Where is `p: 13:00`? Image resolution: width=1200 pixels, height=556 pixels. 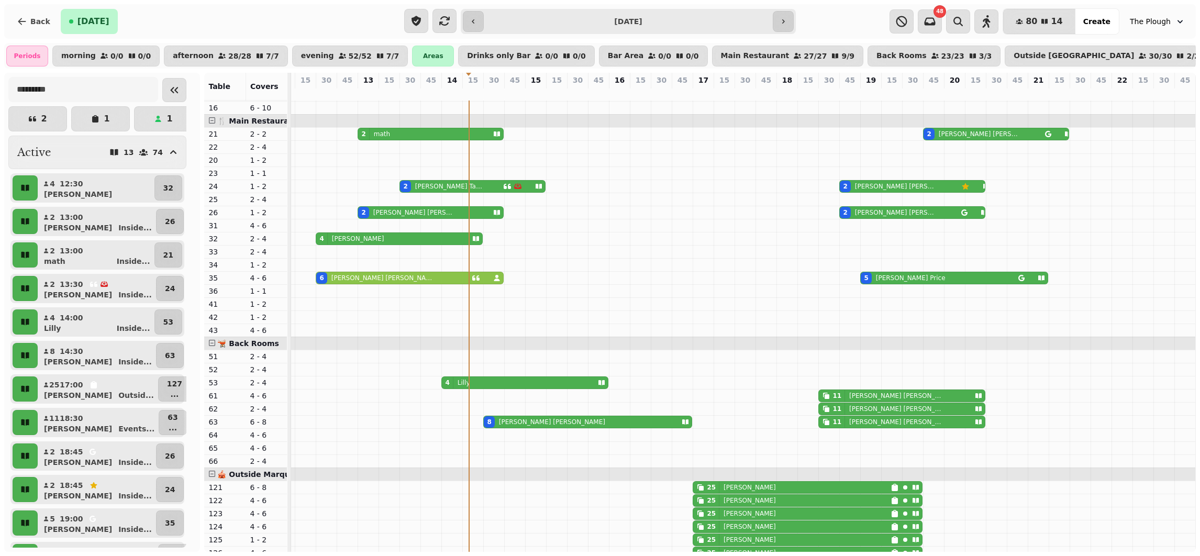
p: 13:00 is located at coordinates (71, 251).